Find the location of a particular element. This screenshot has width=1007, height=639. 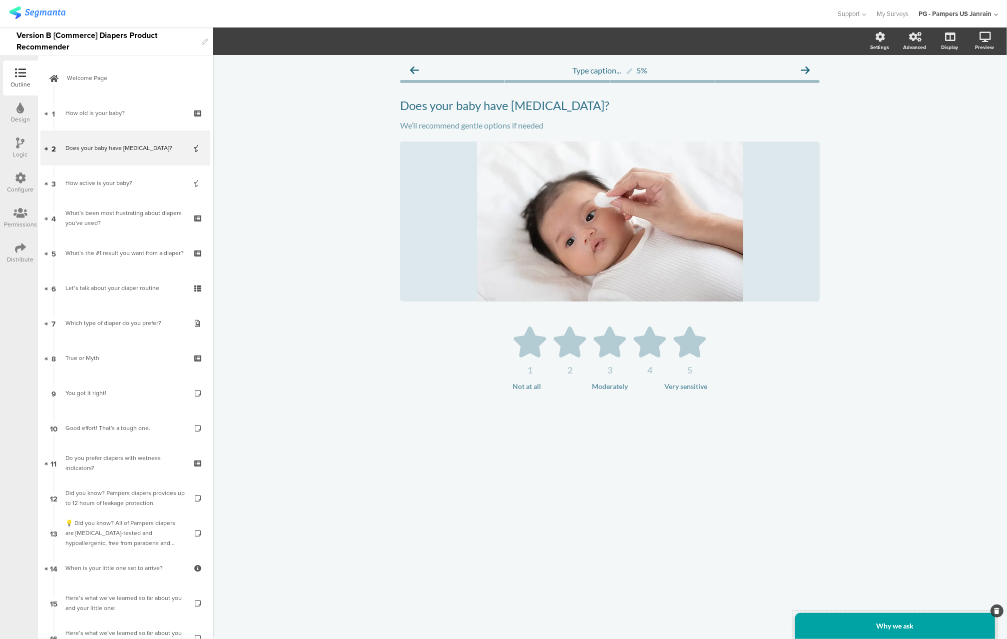

div: When is your little one set to arrive? is located at coordinates (125, 568).